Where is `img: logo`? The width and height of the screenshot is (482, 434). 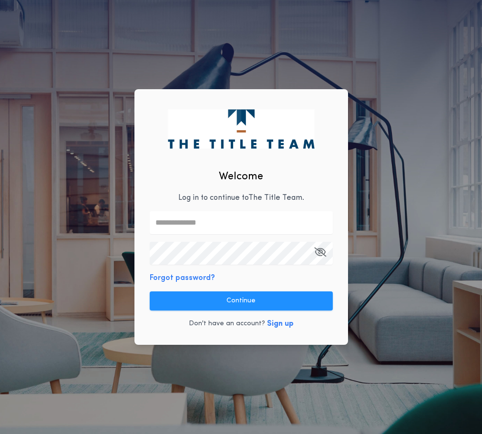
img: logo is located at coordinates (241, 129).